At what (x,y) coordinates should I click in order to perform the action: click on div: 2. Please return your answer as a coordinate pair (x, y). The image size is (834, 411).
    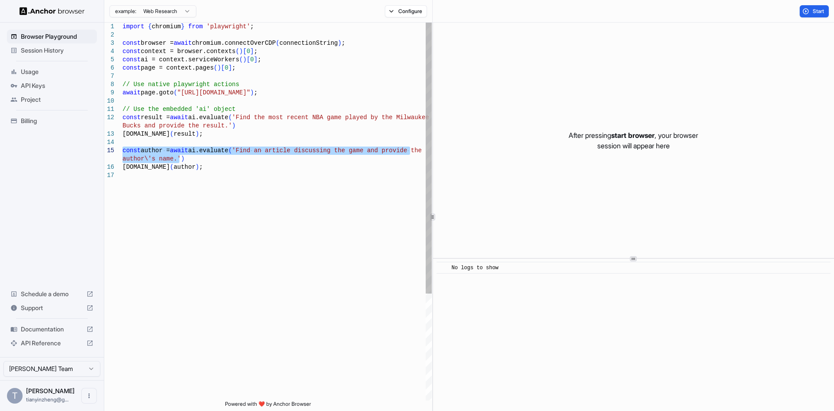
    Looking at the image, I should click on (109, 35).